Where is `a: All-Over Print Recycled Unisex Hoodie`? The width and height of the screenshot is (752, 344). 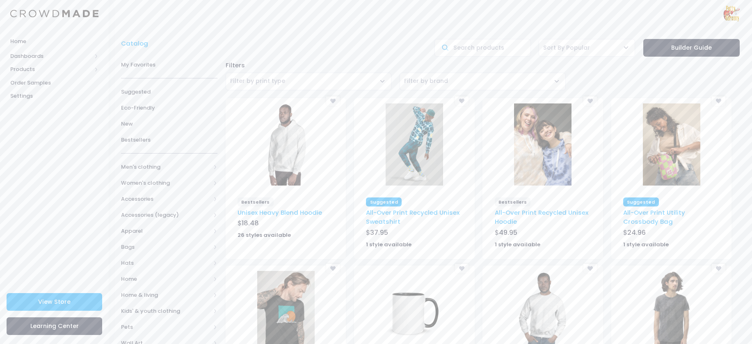 a: All-Over Print Recycled Unisex Hoodie is located at coordinates (542, 217).